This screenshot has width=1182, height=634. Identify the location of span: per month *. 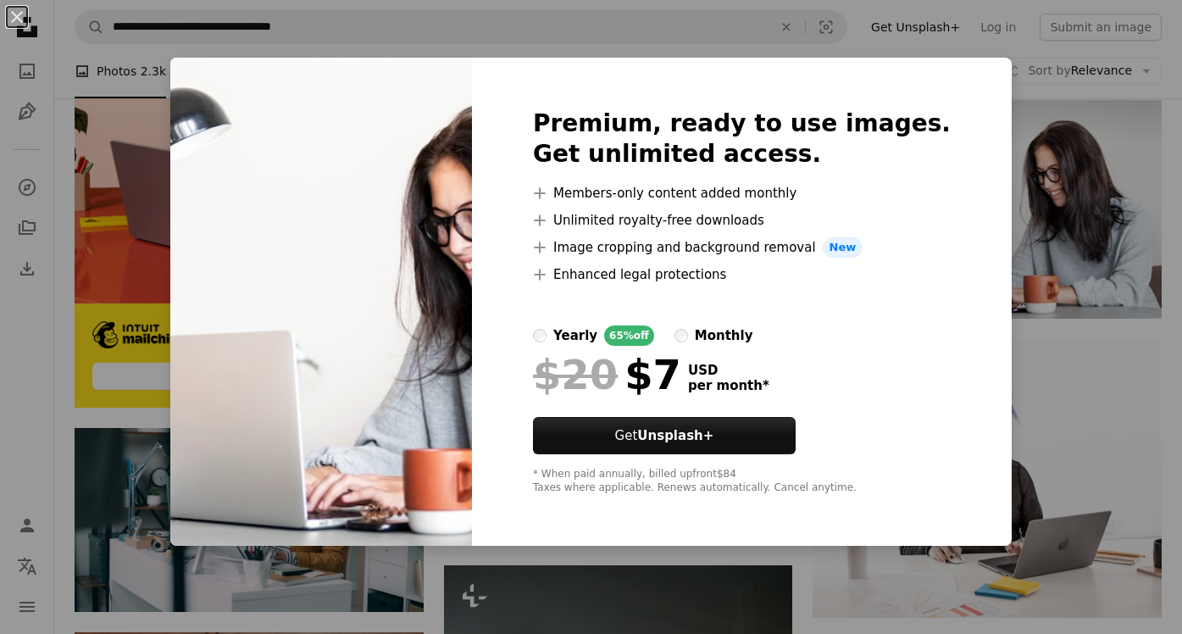
(729, 386).